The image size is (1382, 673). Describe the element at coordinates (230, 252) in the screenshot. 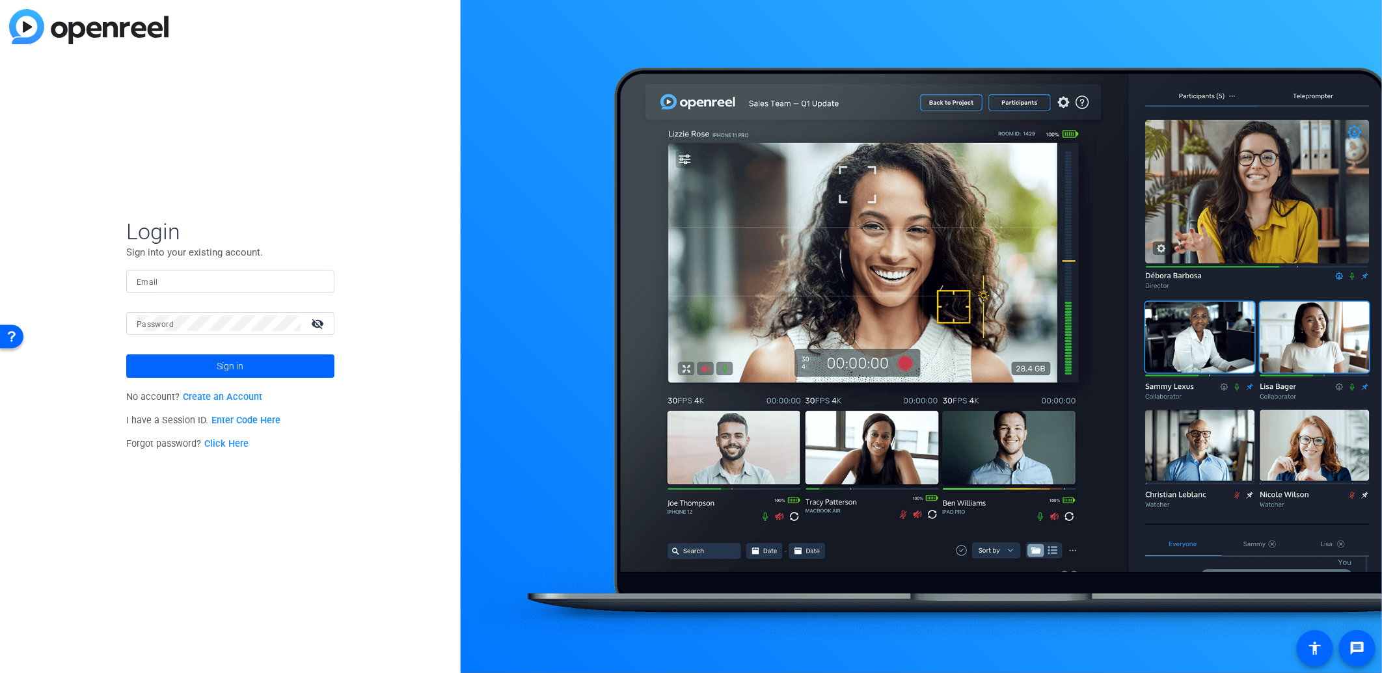

I see `p: Sign into your existing account.` at that location.